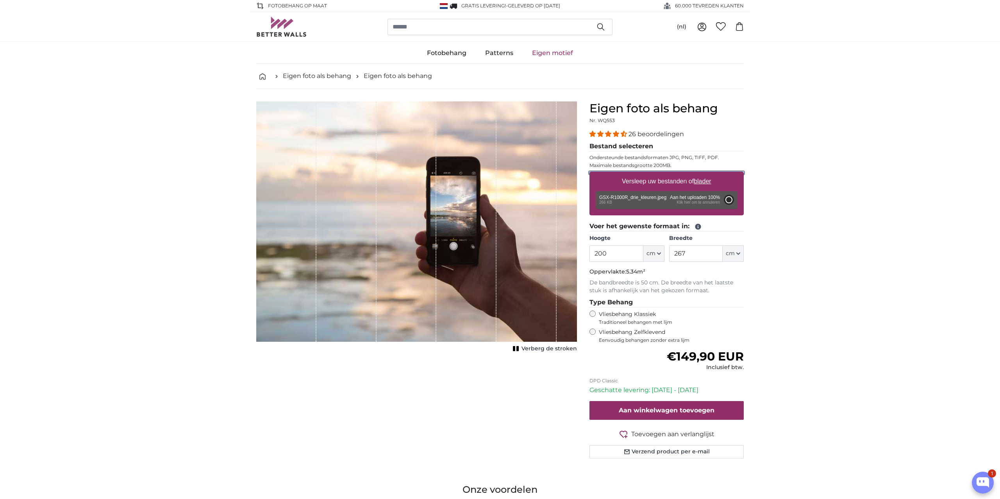  I want to click on span: 4.54 stars, so click(609, 134).